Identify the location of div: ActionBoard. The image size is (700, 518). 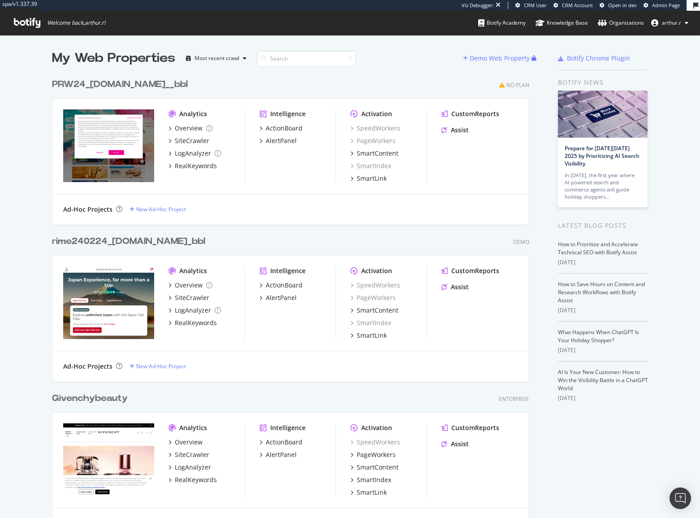
(284, 442).